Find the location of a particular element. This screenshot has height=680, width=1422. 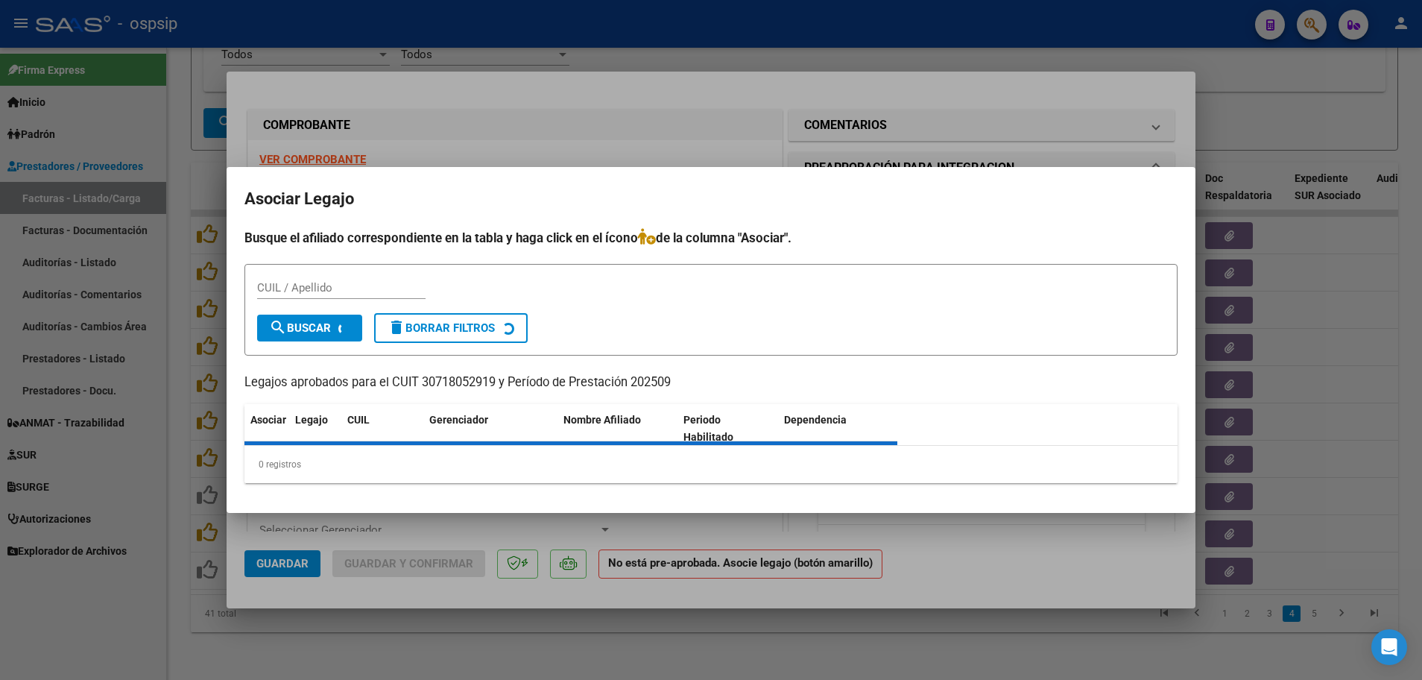

datatable-header-cell: Asociar is located at coordinates (267, 429).